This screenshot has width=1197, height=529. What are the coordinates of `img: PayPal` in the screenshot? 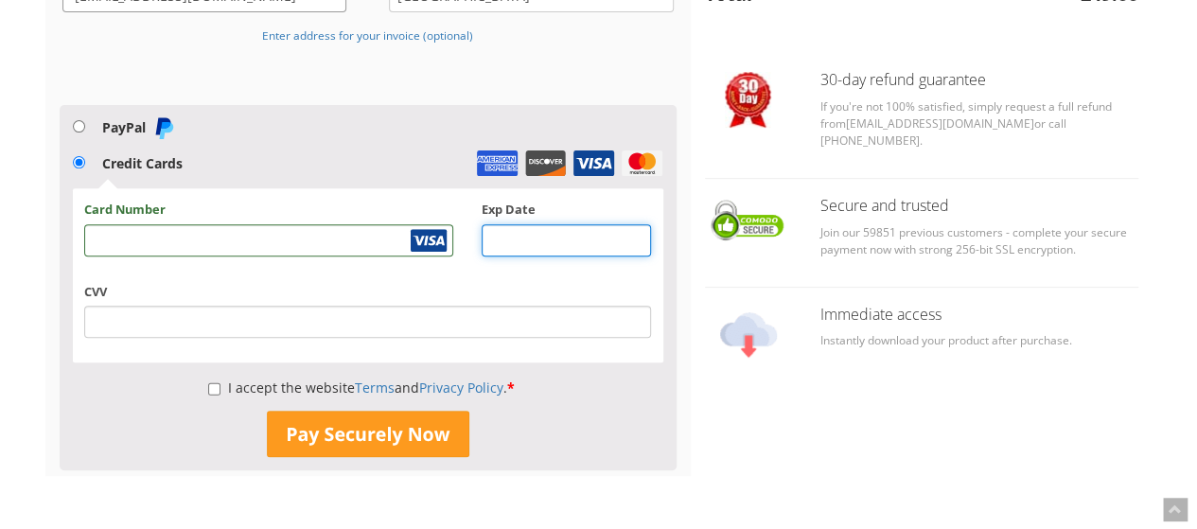 It's located at (164, 128).